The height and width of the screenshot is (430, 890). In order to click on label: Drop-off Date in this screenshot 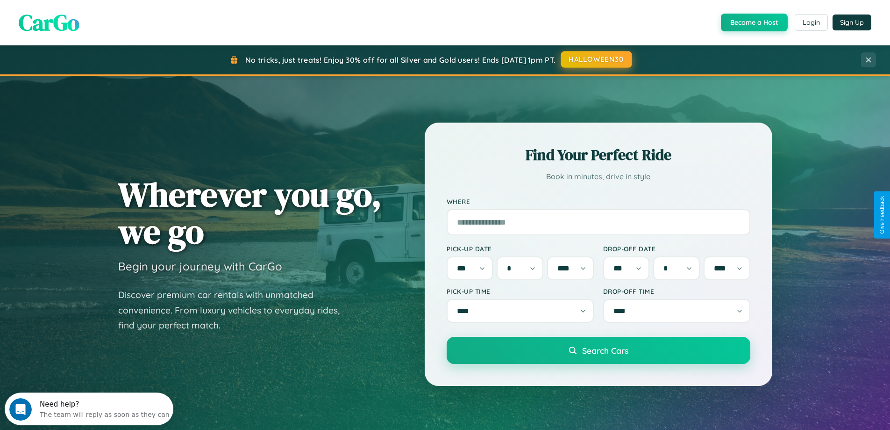, I will do `click(677, 248)`.